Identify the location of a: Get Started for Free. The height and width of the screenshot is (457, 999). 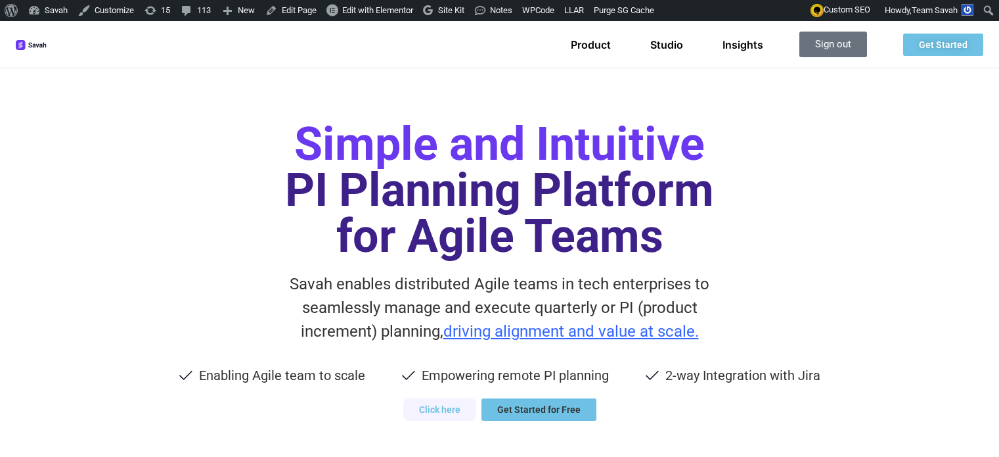
(539, 409).